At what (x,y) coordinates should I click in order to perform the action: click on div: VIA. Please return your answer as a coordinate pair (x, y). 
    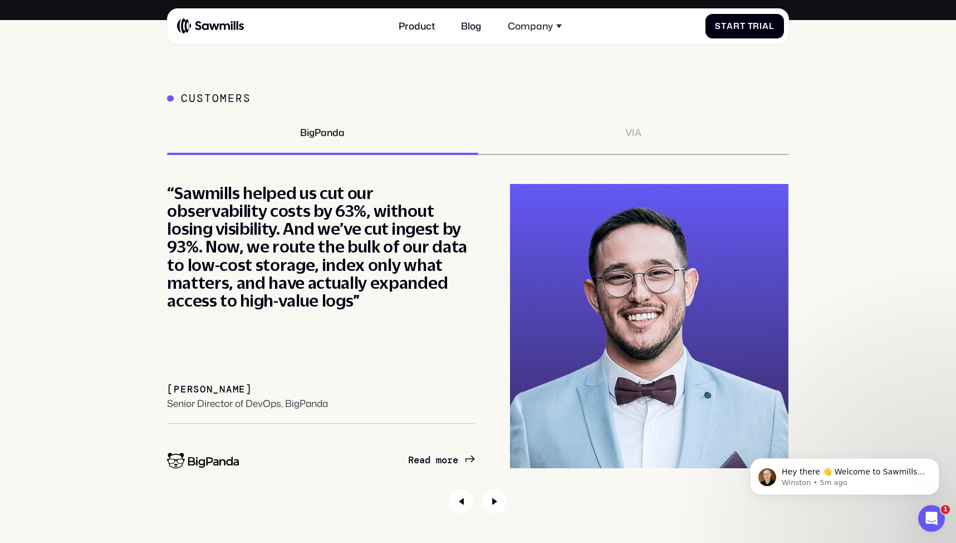
    Looking at the image, I should click on (633, 132).